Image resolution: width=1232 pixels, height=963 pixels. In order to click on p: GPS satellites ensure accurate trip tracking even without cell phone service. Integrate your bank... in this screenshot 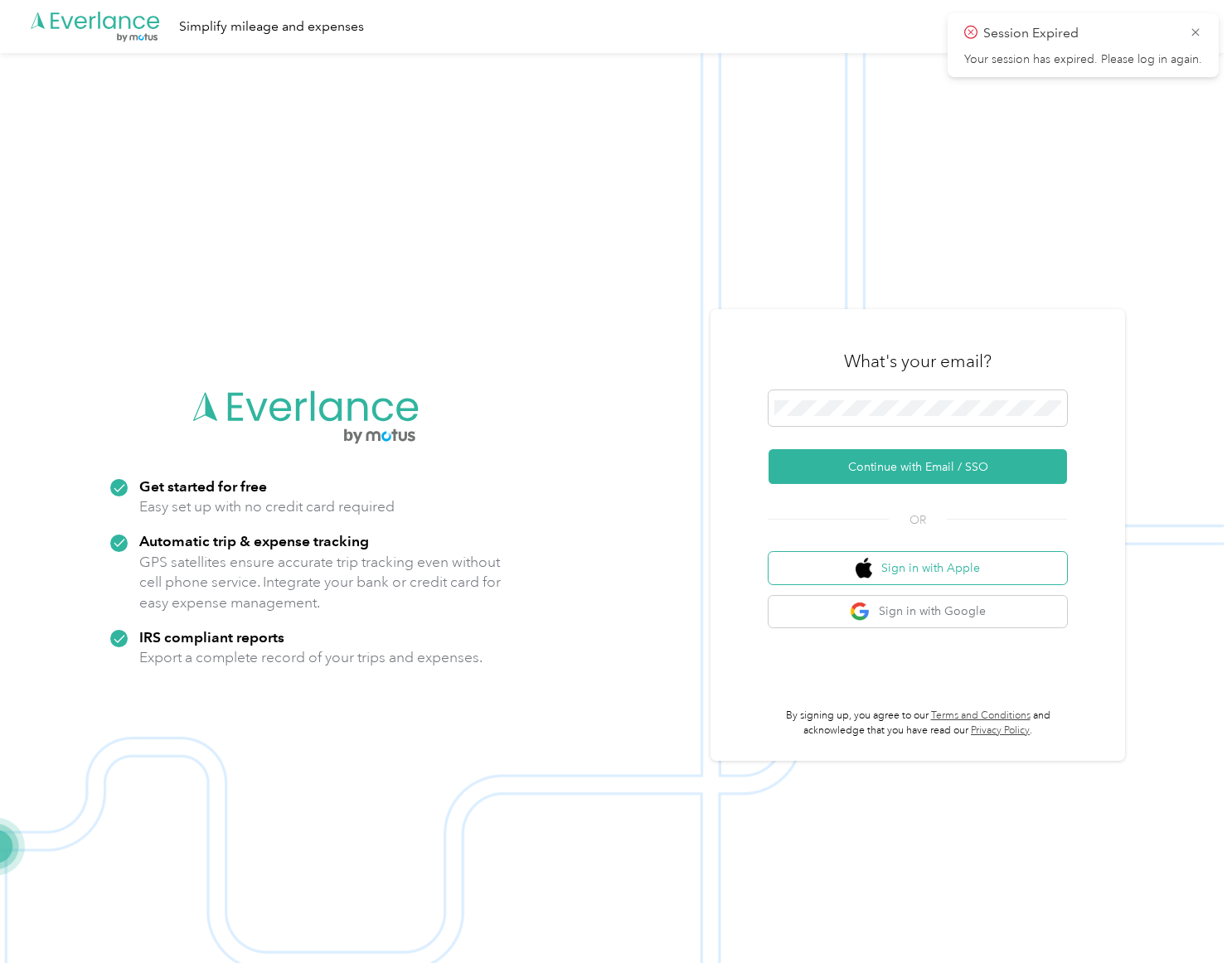, I will do `click(320, 583)`.